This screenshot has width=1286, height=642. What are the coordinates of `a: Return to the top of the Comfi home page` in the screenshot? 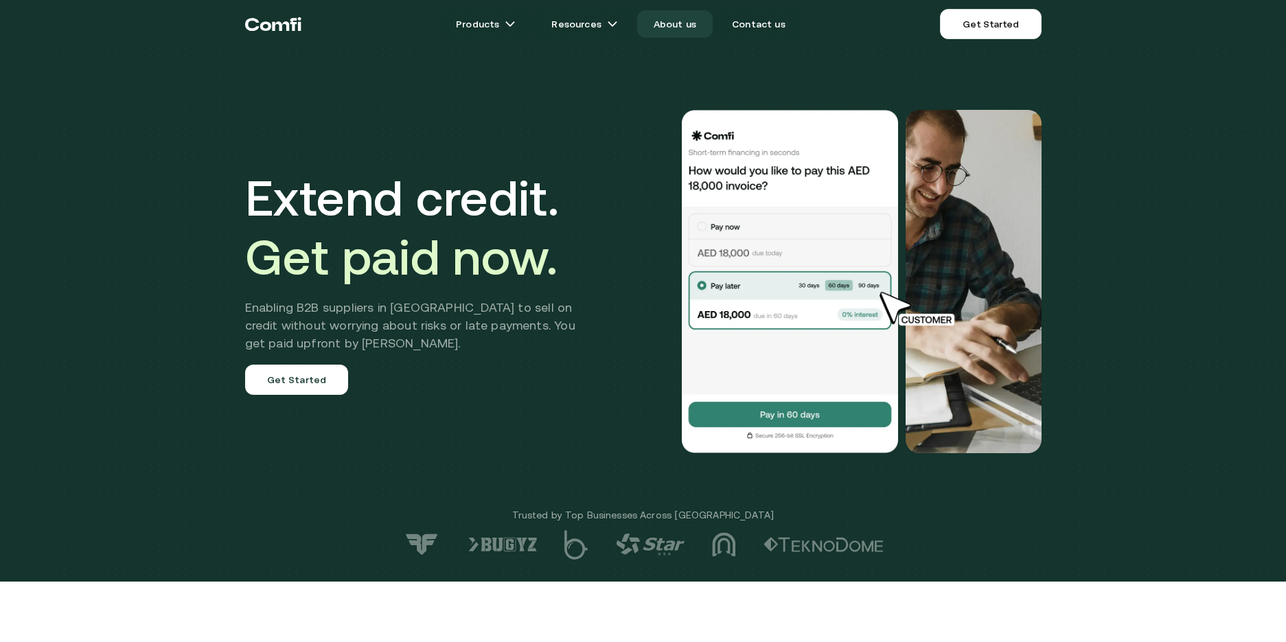 It's located at (273, 24).